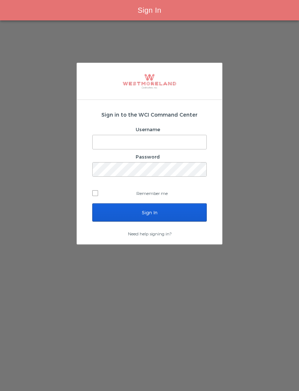  I want to click on a: Need help signing in?, so click(149, 234).